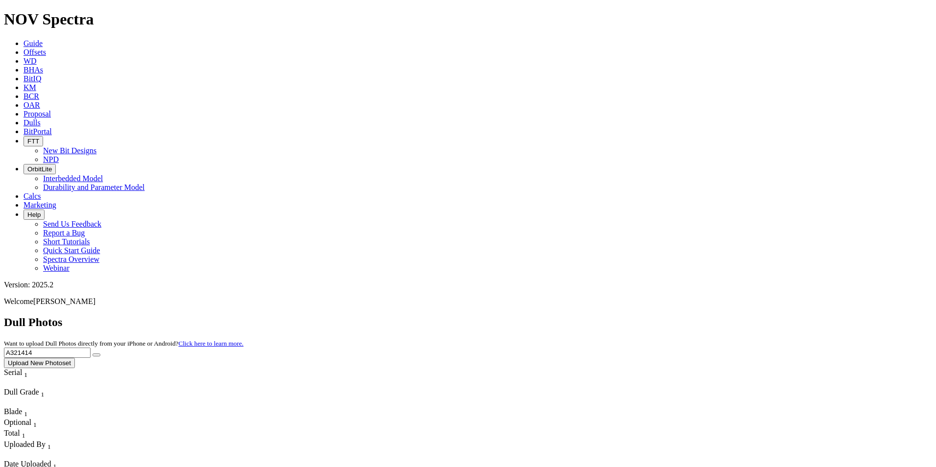 The width and height of the screenshot is (936, 467). What do you see at coordinates (30, 61) in the screenshot?
I see `span: WD` at bounding box center [30, 61].